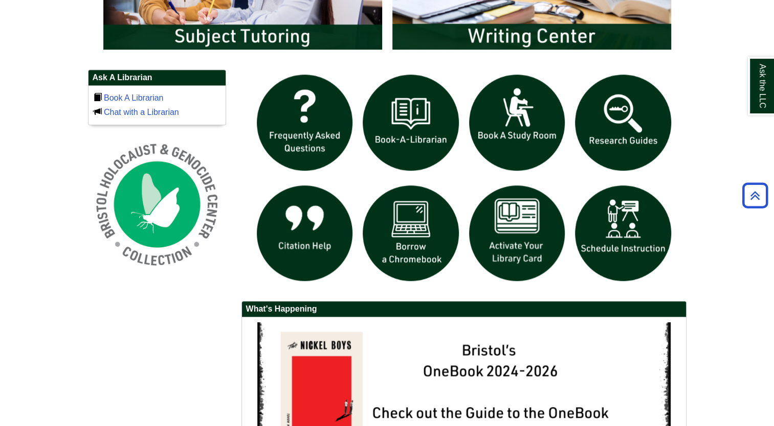 This screenshot has height=426, width=774. I want to click on img: activate Library Card icon links to form to activate student ID into library card, so click(517, 234).